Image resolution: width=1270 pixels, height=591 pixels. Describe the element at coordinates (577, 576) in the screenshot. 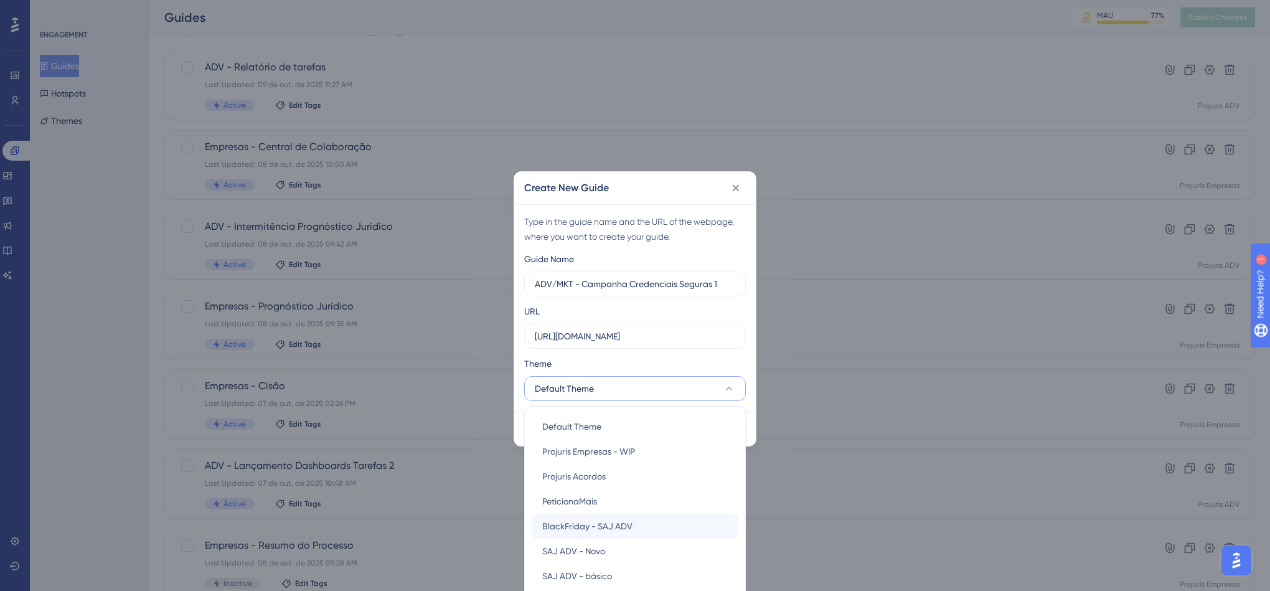

I see `span: SAJ ADV - básico` at that location.